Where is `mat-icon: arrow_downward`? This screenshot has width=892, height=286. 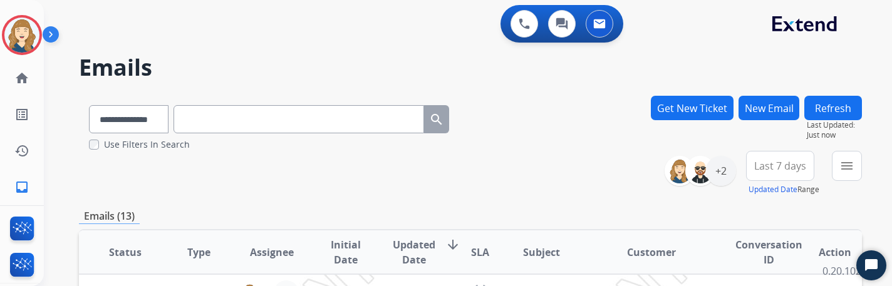
mat-icon: arrow_downward is located at coordinates (453, 245).